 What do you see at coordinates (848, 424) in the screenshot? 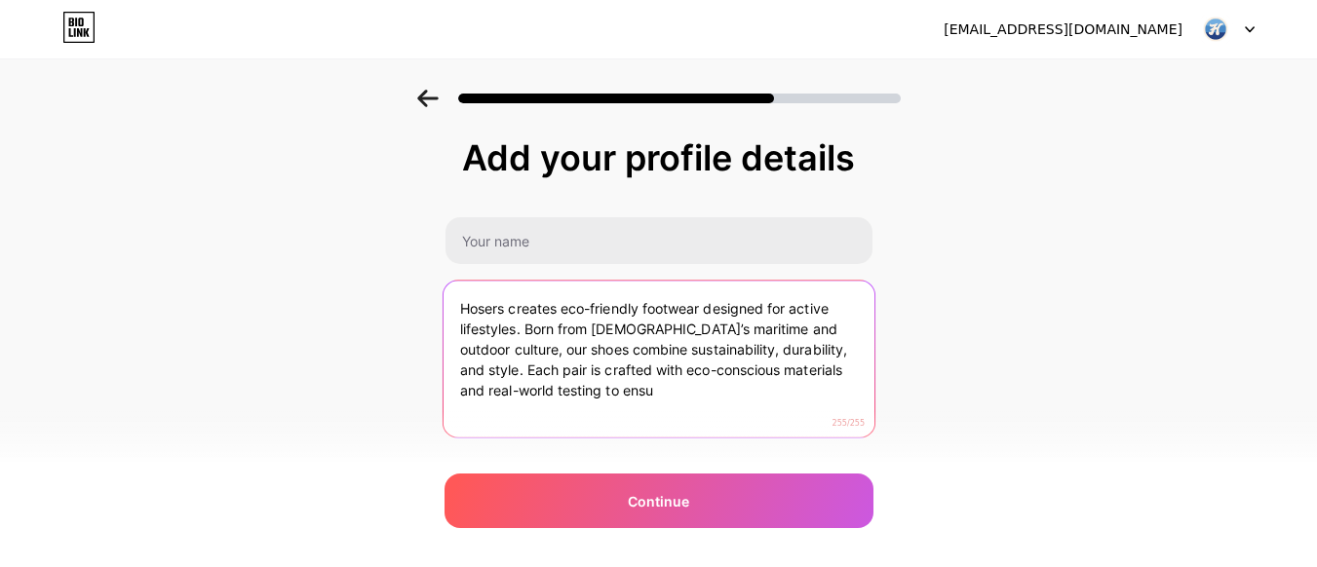
I see `span: 255/255` at bounding box center [848, 424].